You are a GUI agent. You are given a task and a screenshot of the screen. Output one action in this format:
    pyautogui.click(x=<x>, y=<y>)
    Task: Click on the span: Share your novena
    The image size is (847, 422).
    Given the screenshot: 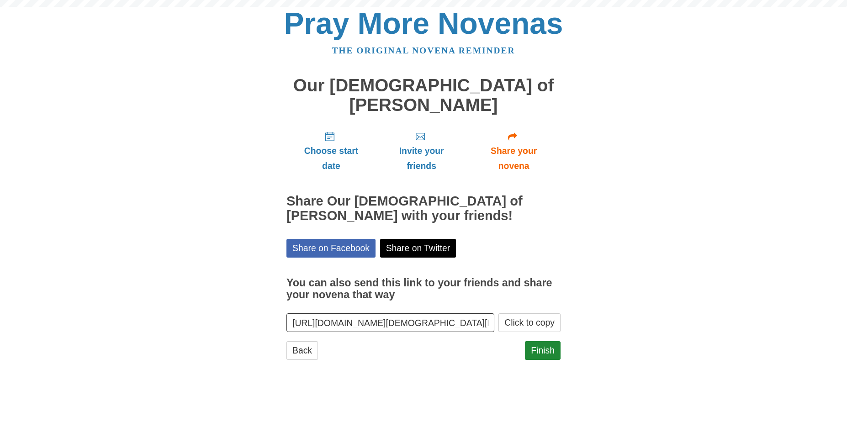 What is the action you would take?
    pyautogui.click(x=513, y=158)
    